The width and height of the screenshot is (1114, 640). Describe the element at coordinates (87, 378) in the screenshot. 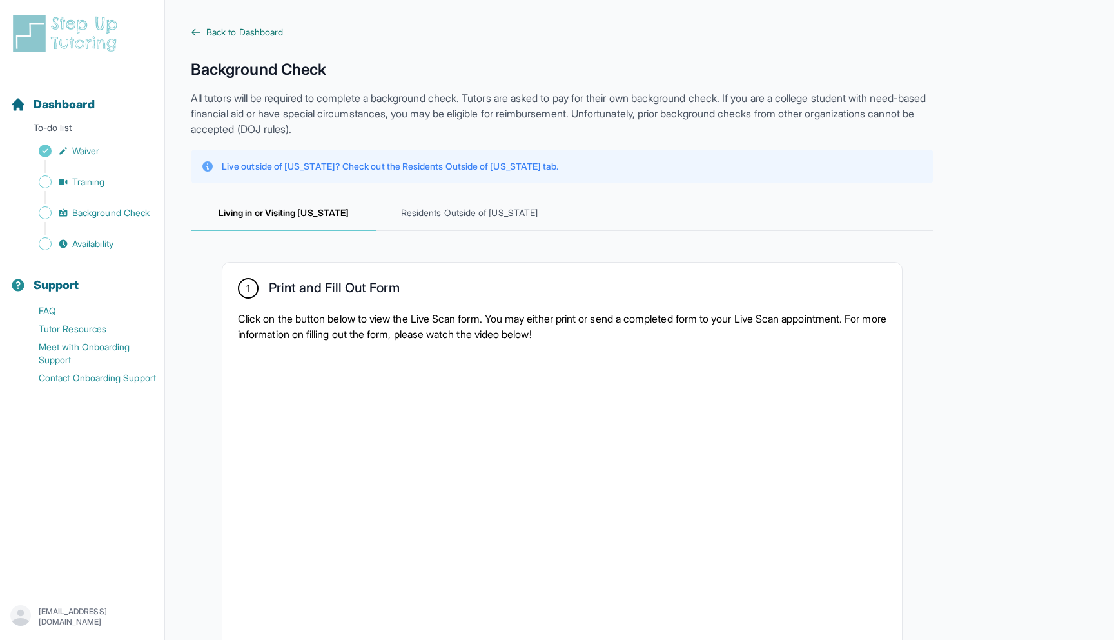

I see `a: Contact Onboarding Support` at that location.